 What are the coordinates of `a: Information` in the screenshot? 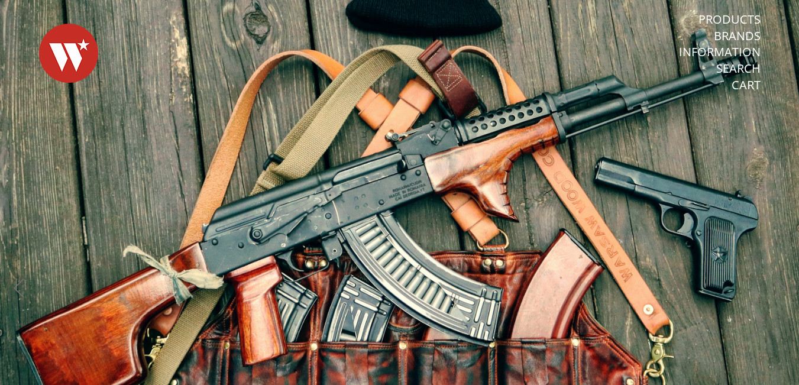 It's located at (720, 52).